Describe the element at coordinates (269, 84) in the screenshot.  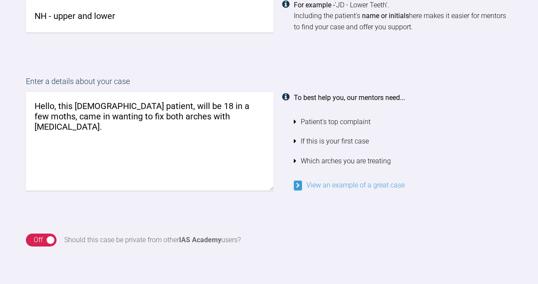
I see `label: Enter a details about your case` at that location.